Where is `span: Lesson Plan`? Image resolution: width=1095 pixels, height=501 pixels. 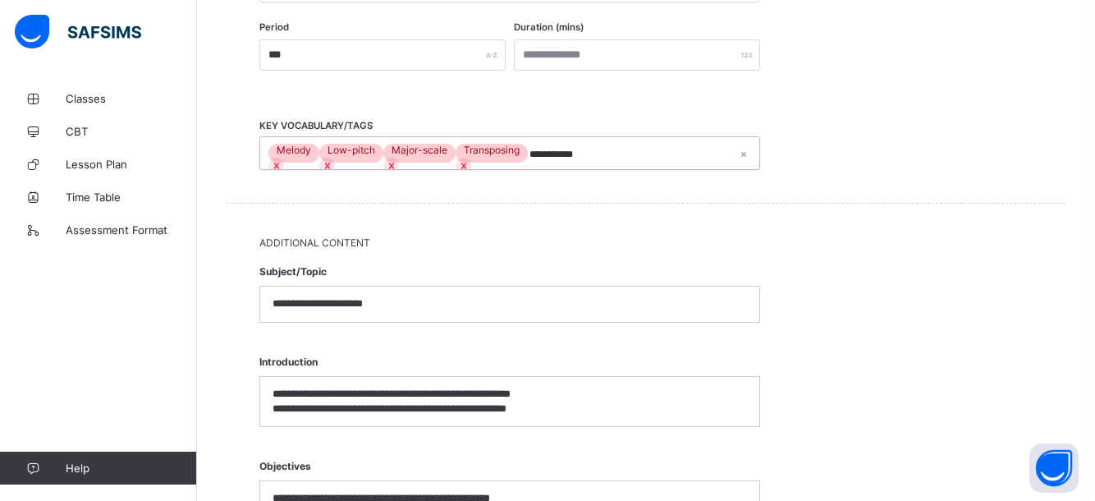
span: Lesson Plan is located at coordinates (131, 164).